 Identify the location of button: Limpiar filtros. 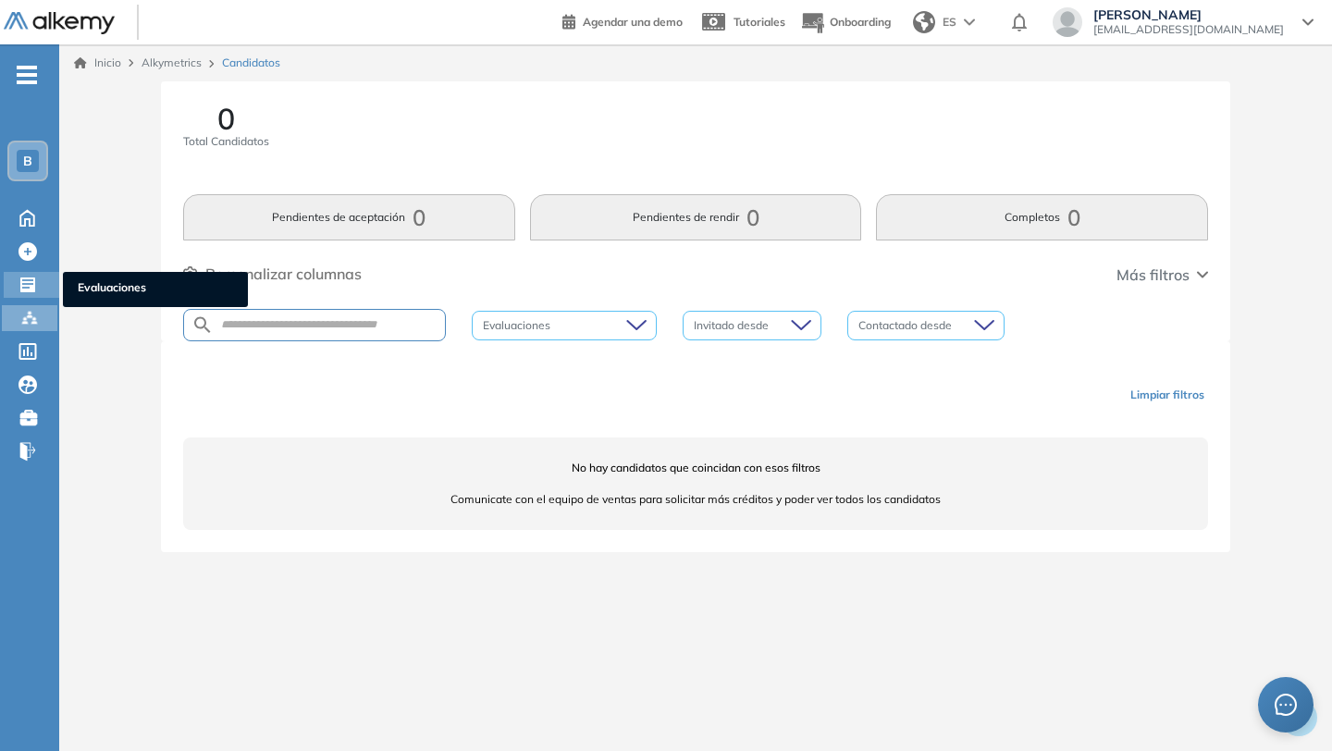
(1167, 395).